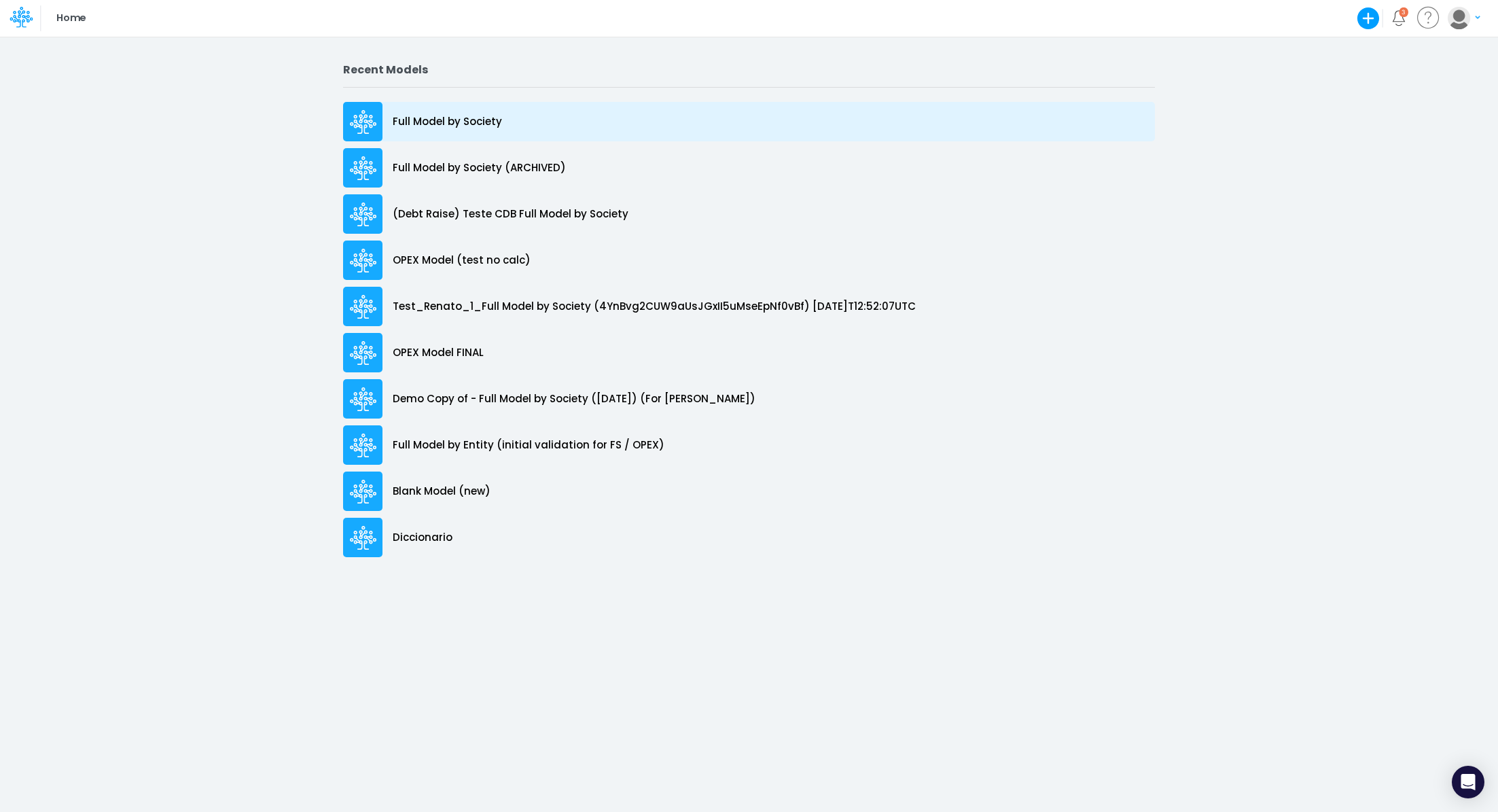 The image size is (1498, 812). What do you see at coordinates (479, 168) in the screenshot?
I see `p: Full Model by Society (ARCHIVED)` at bounding box center [479, 168].